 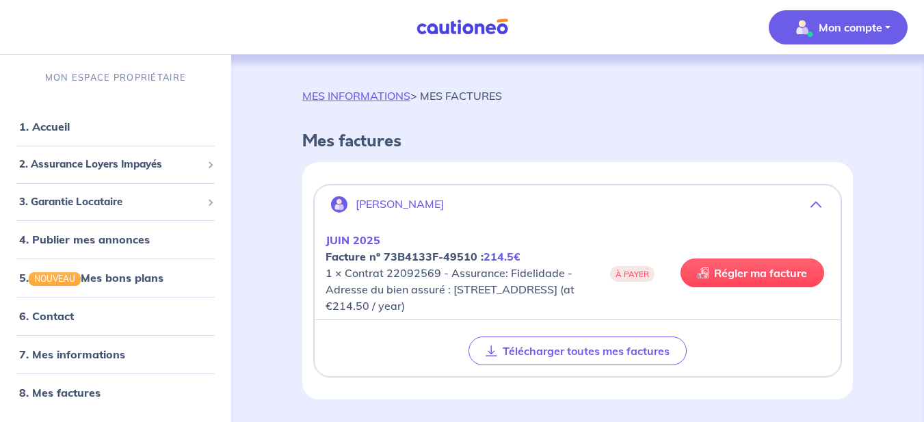 What do you see at coordinates (116, 127) in the screenshot?
I see `div: 1. Accueil` at bounding box center [116, 127].